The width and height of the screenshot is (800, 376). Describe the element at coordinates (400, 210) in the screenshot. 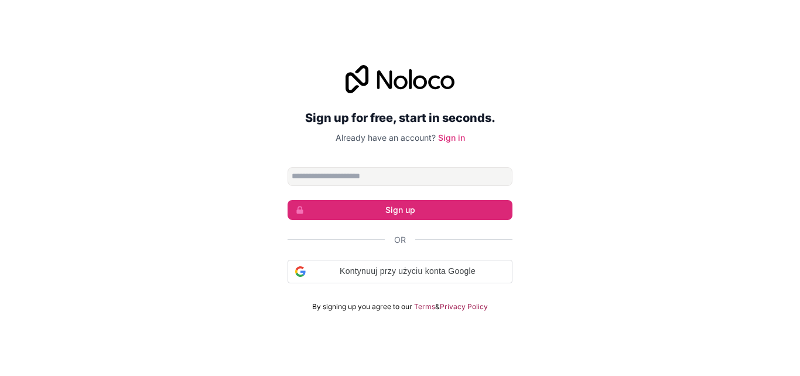

I see `button: Sign up` at that location.